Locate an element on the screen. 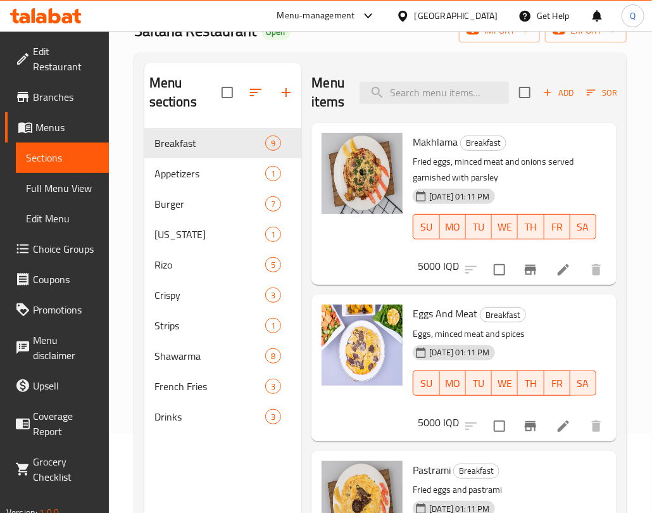 Image resolution: width=652 pixels, height=513 pixels. span: Grocery Checklist is located at coordinates (66, 469).